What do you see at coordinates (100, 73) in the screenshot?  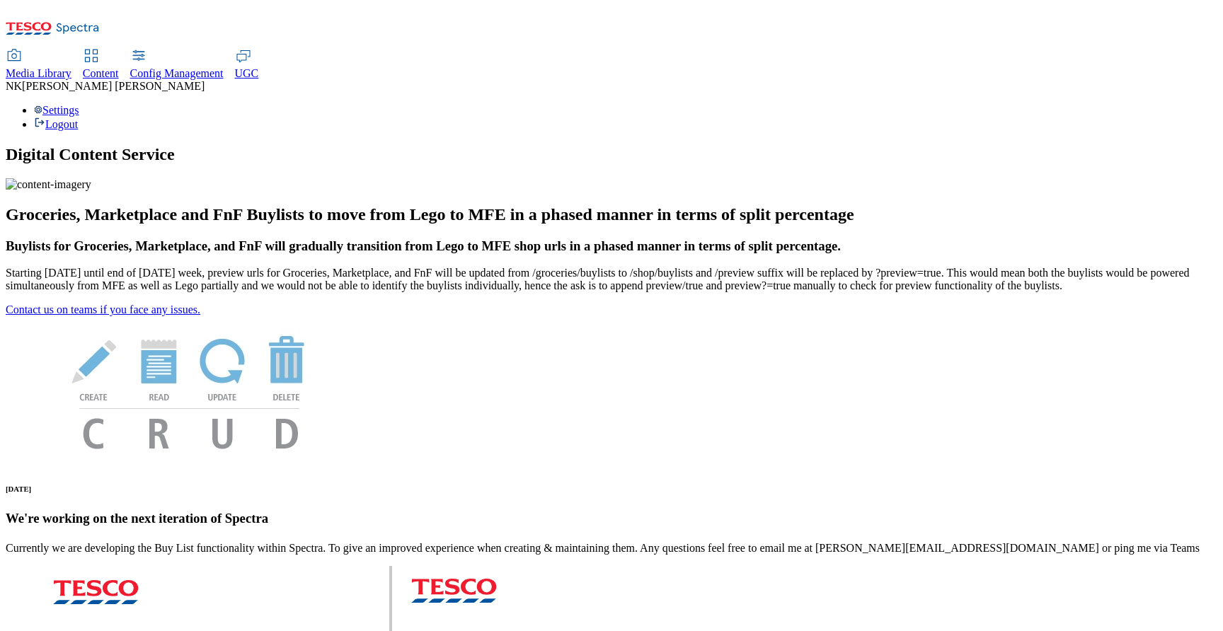 I see `span: Content` at bounding box center [100, 73].